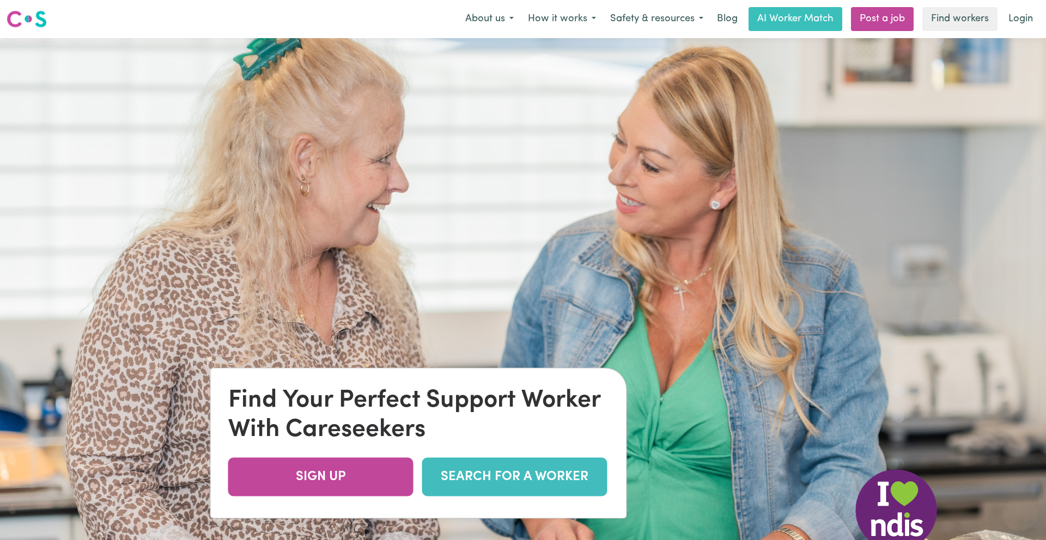 This screenshot has width=1046, height=540. Describe the element at coordinates (27, 19) in the screenshot. I see `a: Careseekers logo` at that location.